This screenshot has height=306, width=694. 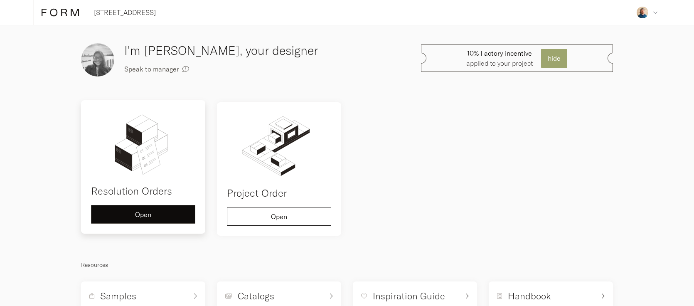 I want to click on h5: Inspiration Guide, so click(x=409, y=296).